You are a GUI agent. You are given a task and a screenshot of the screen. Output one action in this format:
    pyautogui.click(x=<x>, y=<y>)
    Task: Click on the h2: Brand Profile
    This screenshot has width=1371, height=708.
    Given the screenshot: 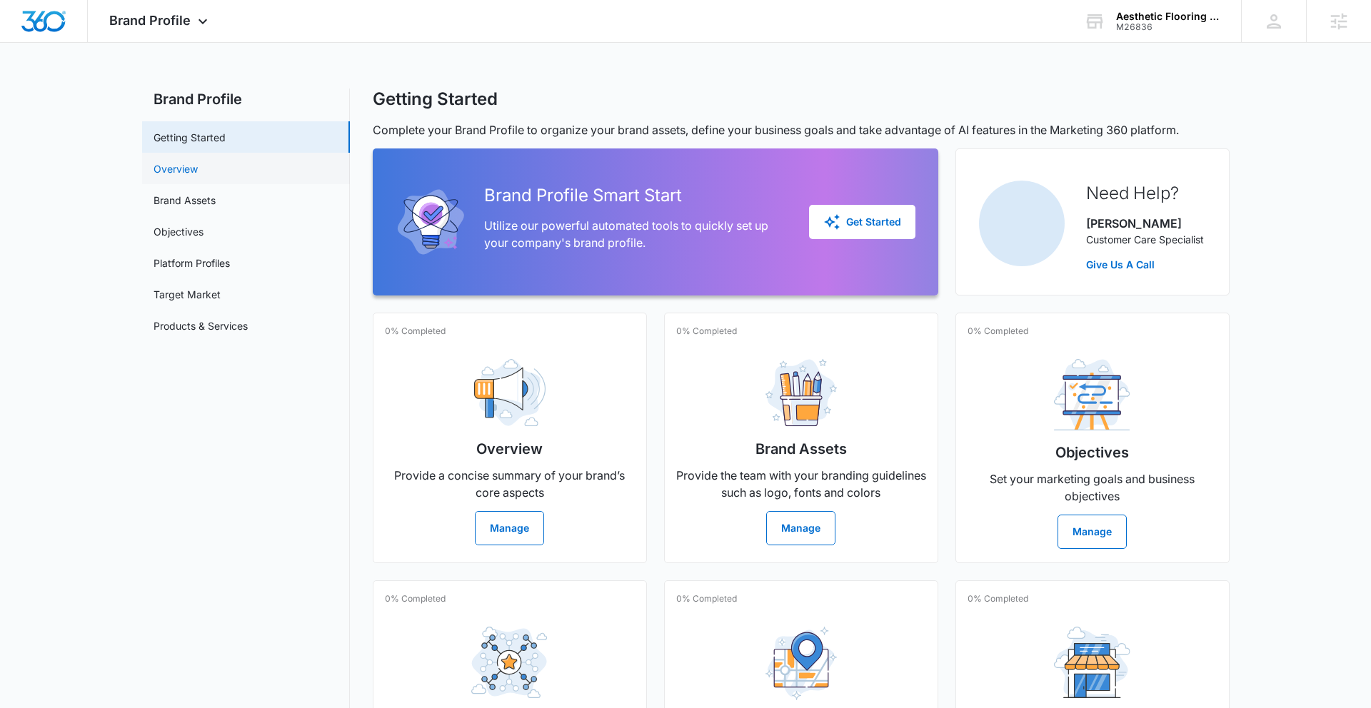 What is the action you would take?
    pyautogui.click(x=246, y=99)
    